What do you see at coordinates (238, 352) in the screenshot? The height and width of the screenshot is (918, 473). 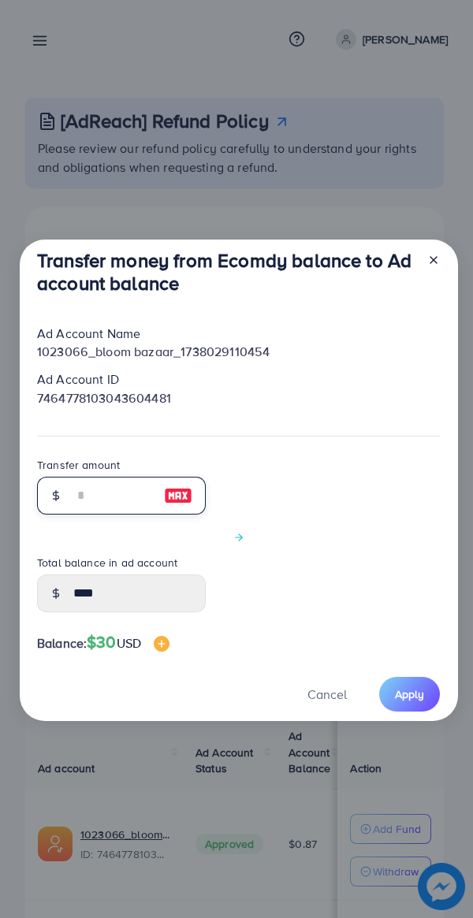 I see `div: 1023066_bloom bazaar_1738029110454` at bounding box center [238, 352].